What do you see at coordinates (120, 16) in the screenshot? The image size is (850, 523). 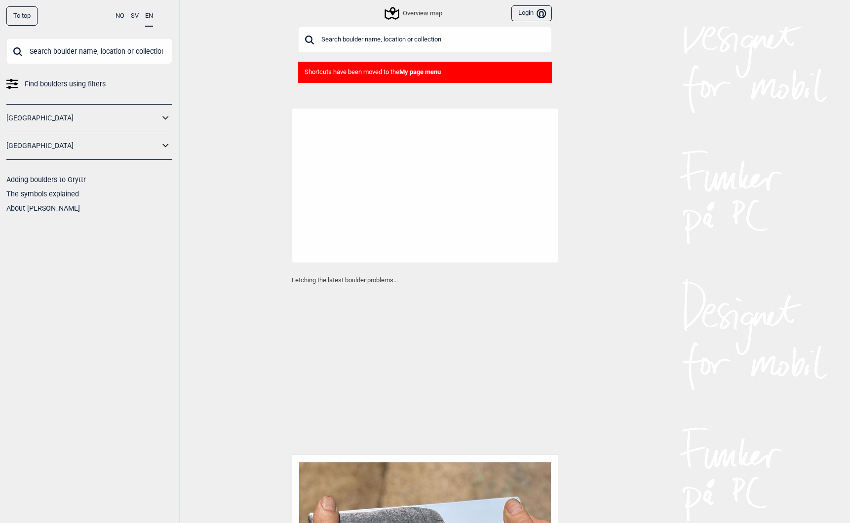 I see `button: NO` at bounding box center [120, 16].